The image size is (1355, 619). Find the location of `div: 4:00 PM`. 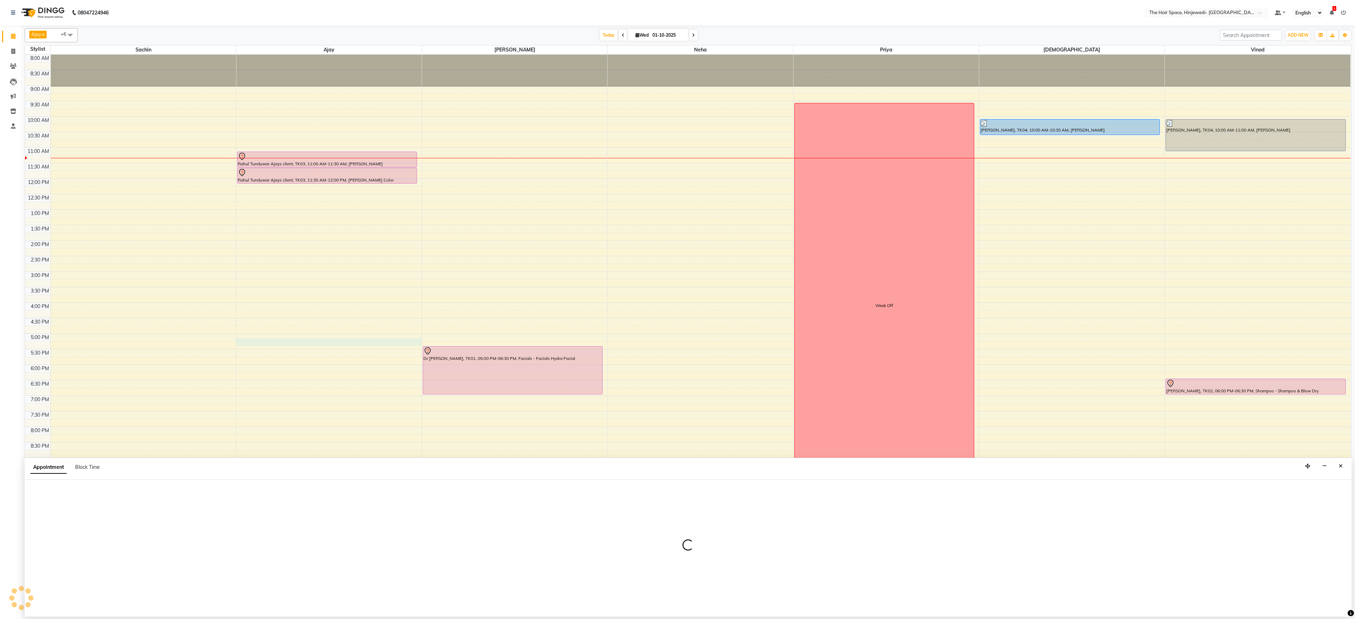

div: 4:00 PM is located at coordinates (40, 307).